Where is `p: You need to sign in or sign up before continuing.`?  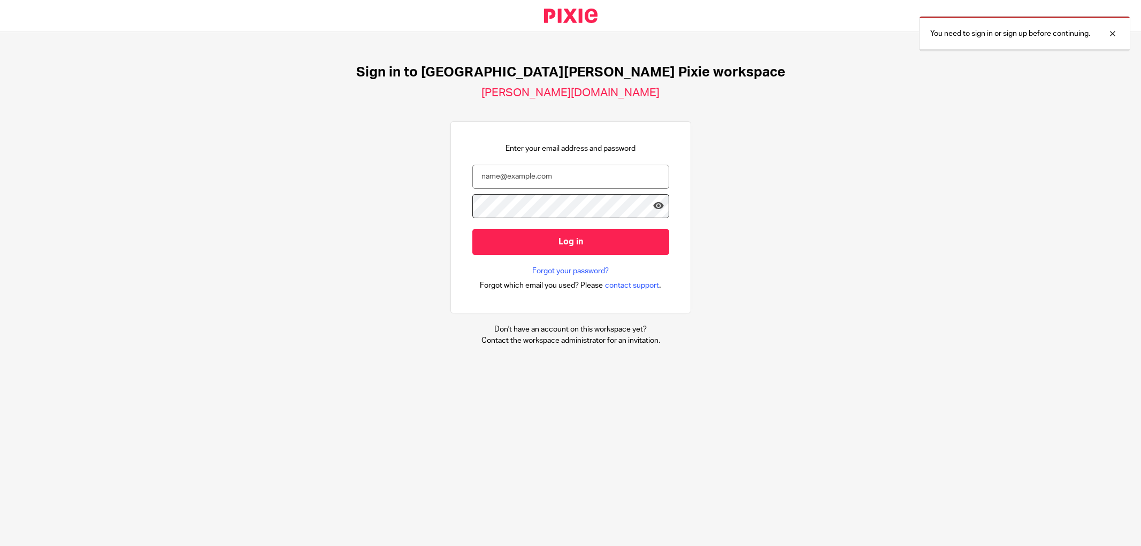
p: You need to sign in or sign up before continuing. is located at coordinates (1010, 34).